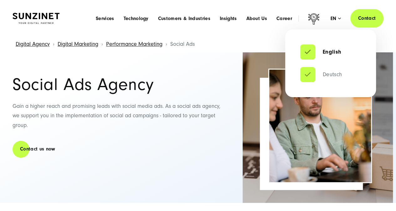 This screenshot has height=211, width=396. Describe the element at coordinates (183, 44) in the screenshot. I see `span: Social Ads` at that location.